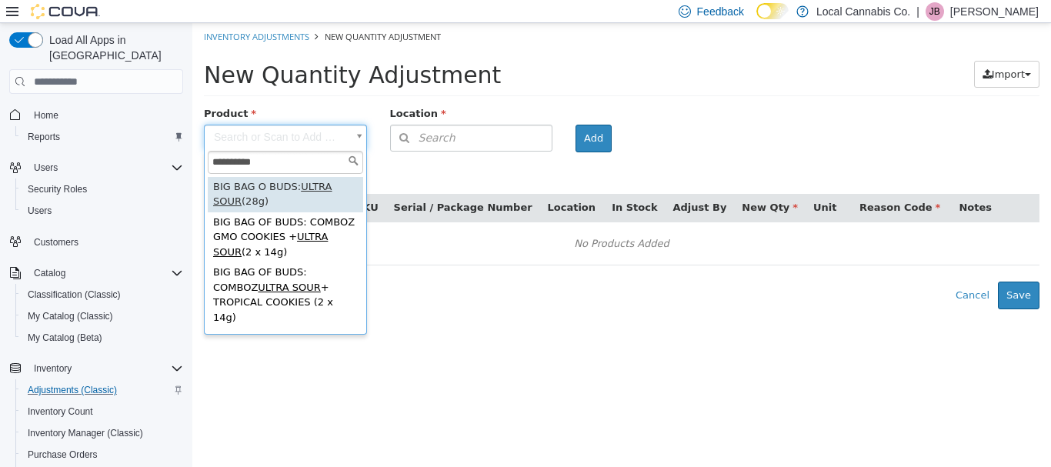 The height and width of the screenshot is (467, 1051). What do you see at coordinates (772, 11) in the screenshot?
I see `input: Dark Mode` at bounding box center [772, 11].